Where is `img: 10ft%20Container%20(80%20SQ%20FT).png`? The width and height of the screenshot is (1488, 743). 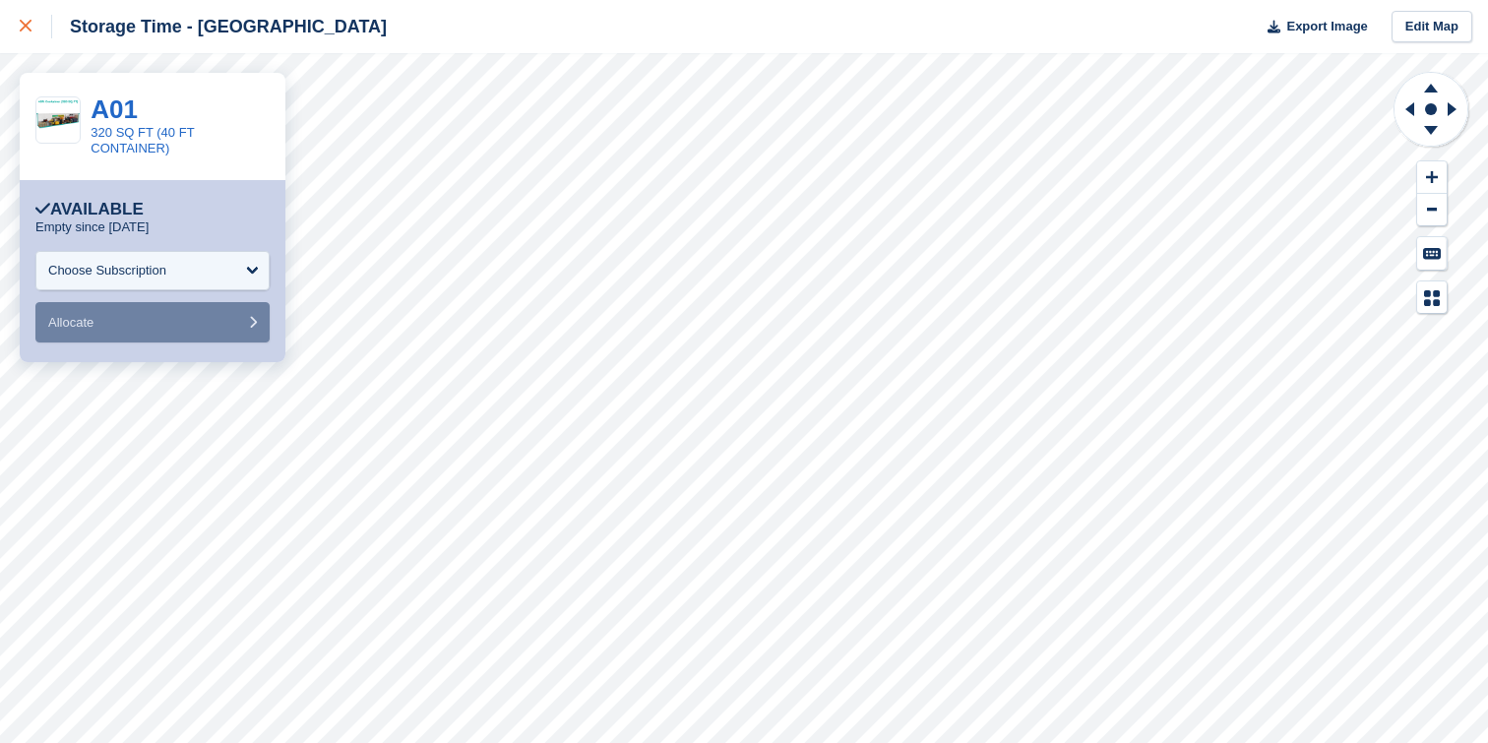 img: 10ft%20Container%20(80%20SQ%20FT).png is located at coordinates (58, 120).